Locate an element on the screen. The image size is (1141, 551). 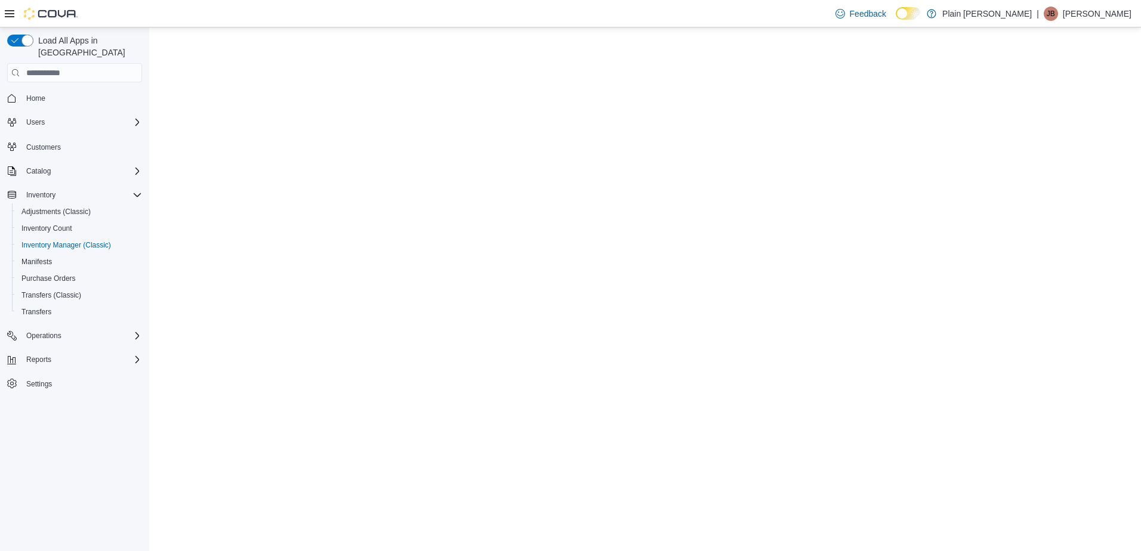
div: Jen Boyd is located at coordinates (1051, 14).